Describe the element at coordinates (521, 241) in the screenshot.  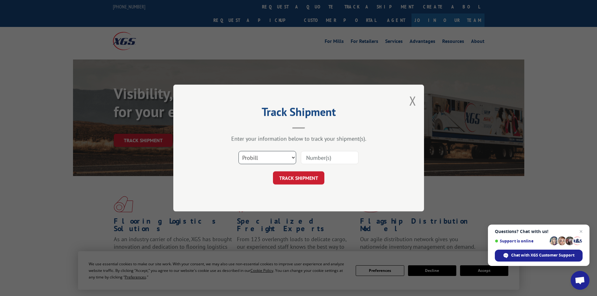
I see `span: Support is online` at that location.